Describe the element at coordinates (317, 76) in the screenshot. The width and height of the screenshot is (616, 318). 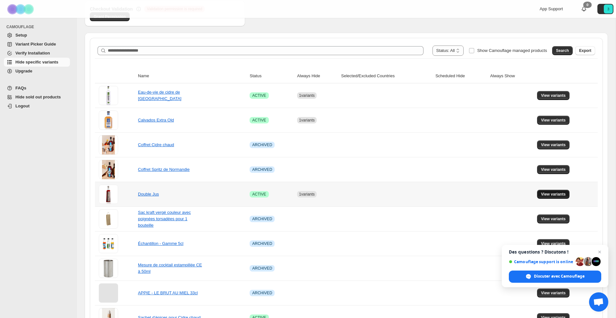
I see `th: Always Hide` at that location.